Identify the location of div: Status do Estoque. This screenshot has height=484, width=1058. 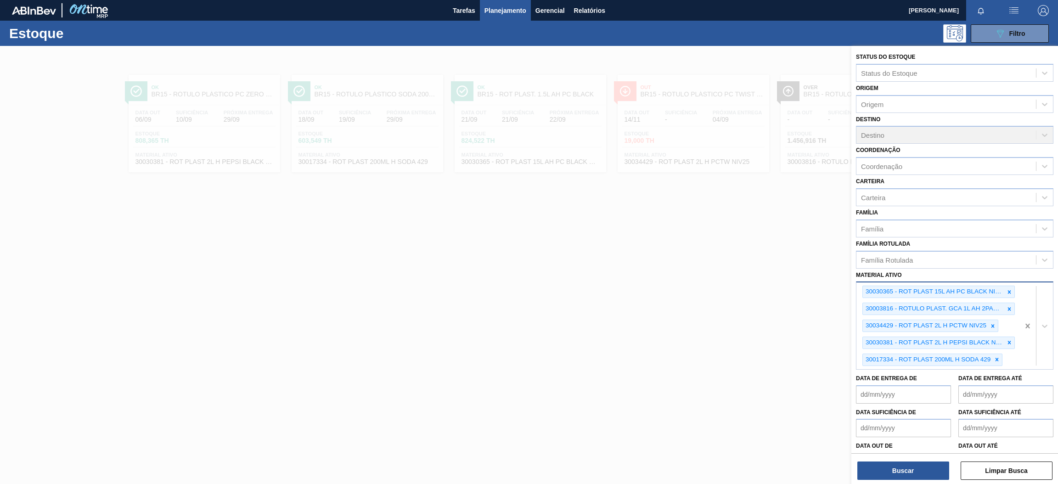
(889, 73).